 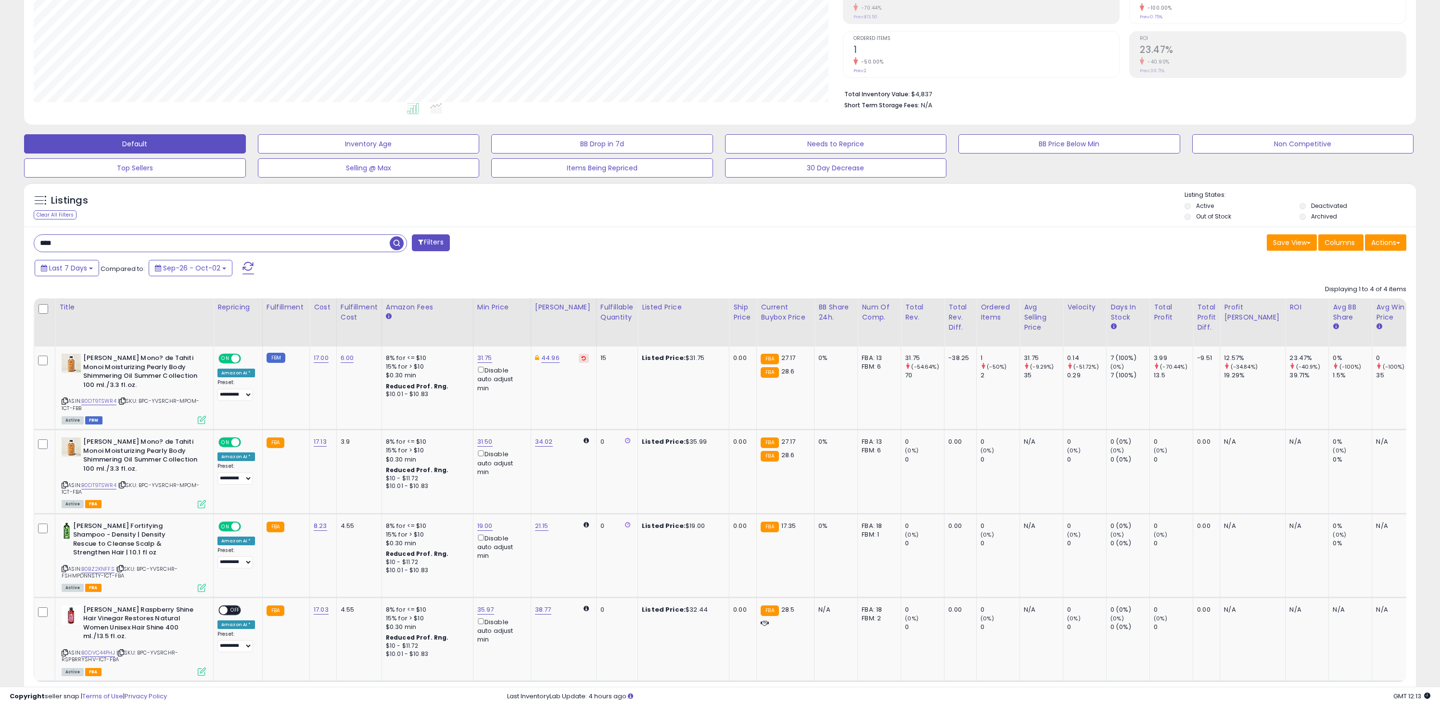 What do you see at coordinates (1292, 243) in the screenshot?
I see `button: Save View` at bounding box center [1292, 243].